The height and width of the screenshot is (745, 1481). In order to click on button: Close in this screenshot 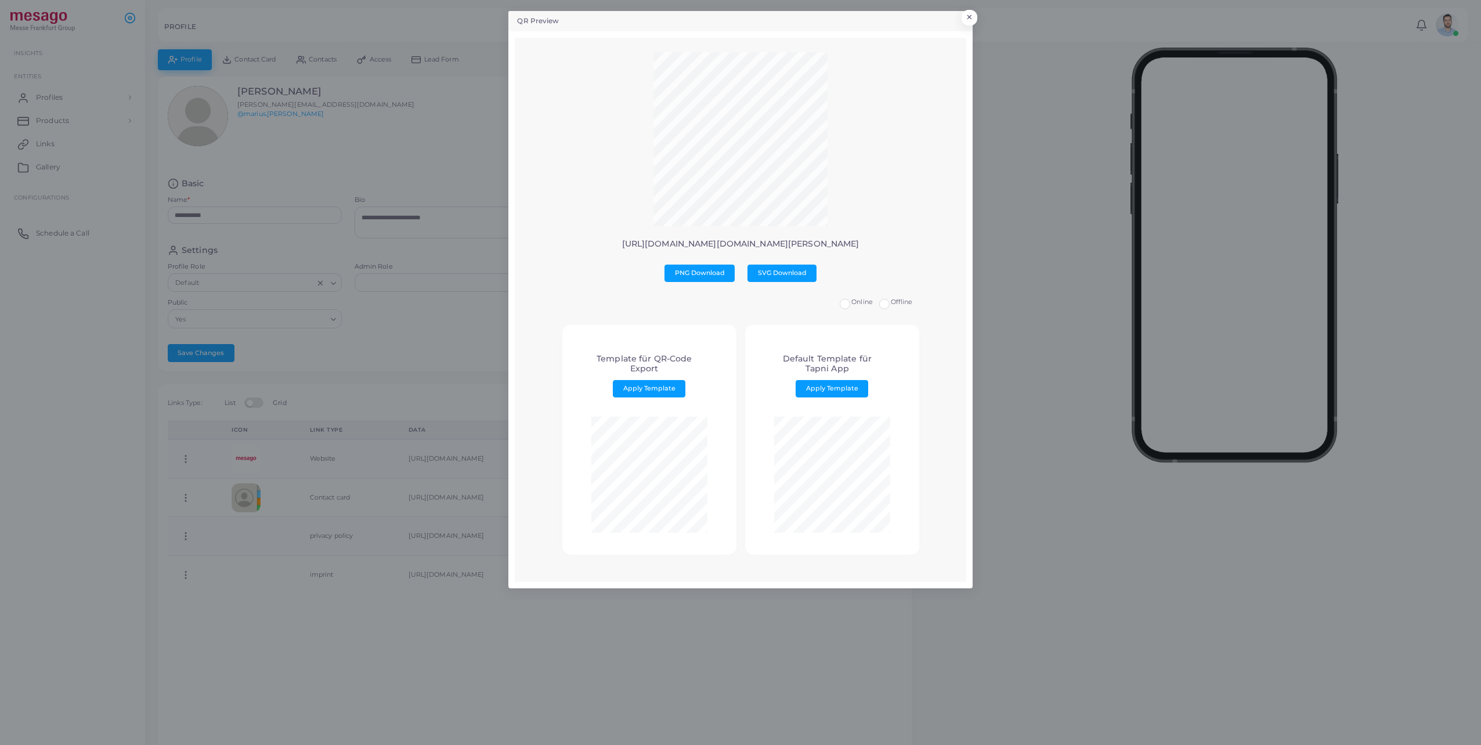, I will do `click(969, 17)`.